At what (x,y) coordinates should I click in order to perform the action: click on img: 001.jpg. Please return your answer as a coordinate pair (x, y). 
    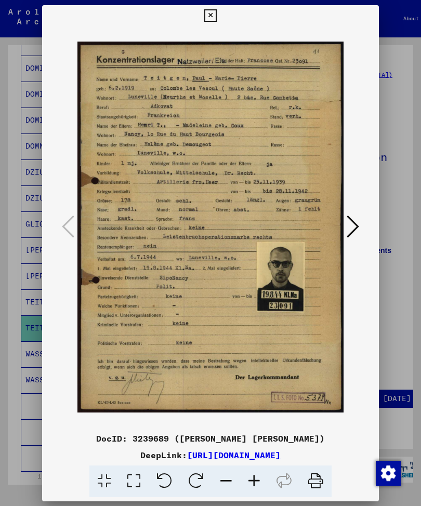
    Looking at the image, I should click on (210, 227).